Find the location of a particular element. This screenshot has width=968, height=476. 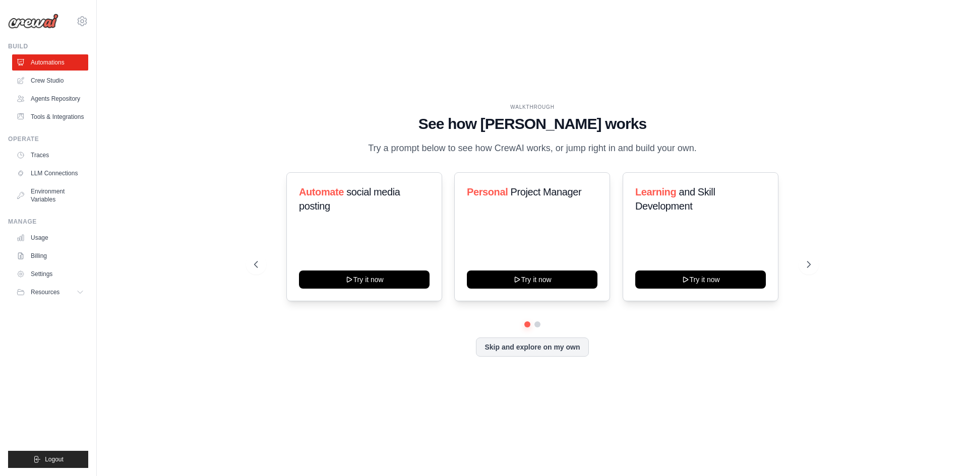

span: Resources is located at coordinates (45, 292).